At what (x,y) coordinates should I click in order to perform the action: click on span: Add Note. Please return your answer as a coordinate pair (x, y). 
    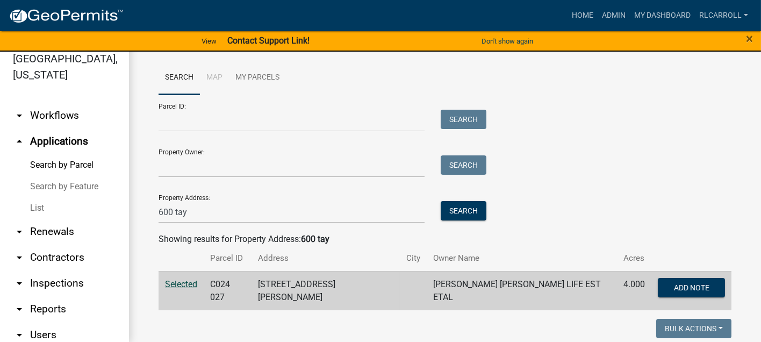
    Looking at the image, I should click on (691, 287).